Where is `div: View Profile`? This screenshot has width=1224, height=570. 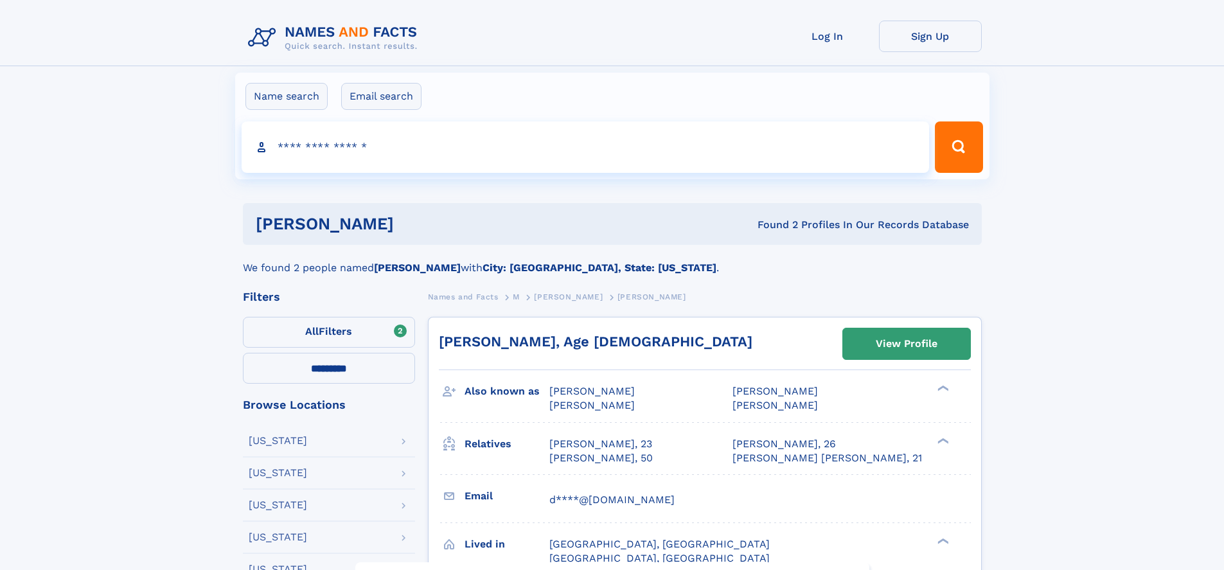 div: View Profile is located at coordinates (907, 344).